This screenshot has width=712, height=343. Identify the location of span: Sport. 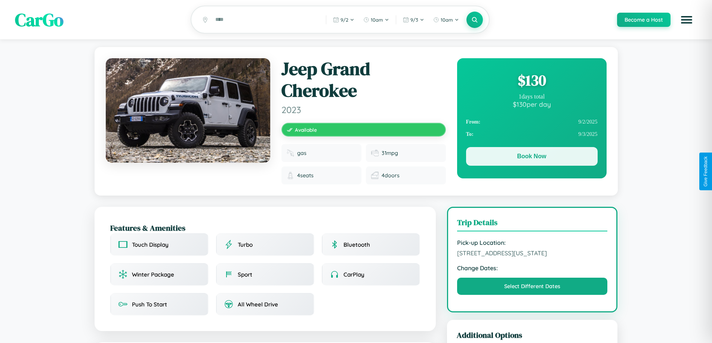
(245, 275).